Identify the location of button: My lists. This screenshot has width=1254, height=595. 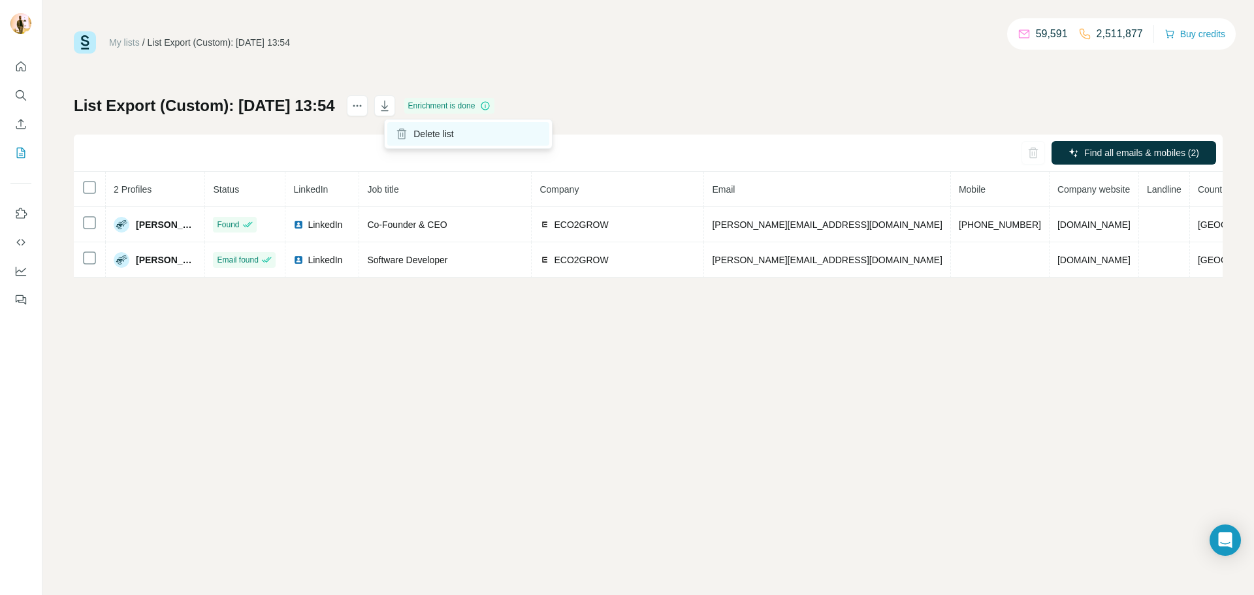
(21, 153).